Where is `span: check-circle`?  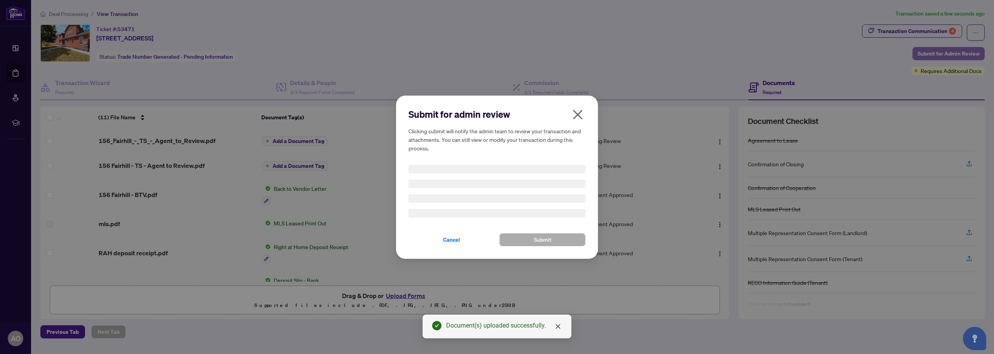 span: check-circle is located at coordinates (437, 325).